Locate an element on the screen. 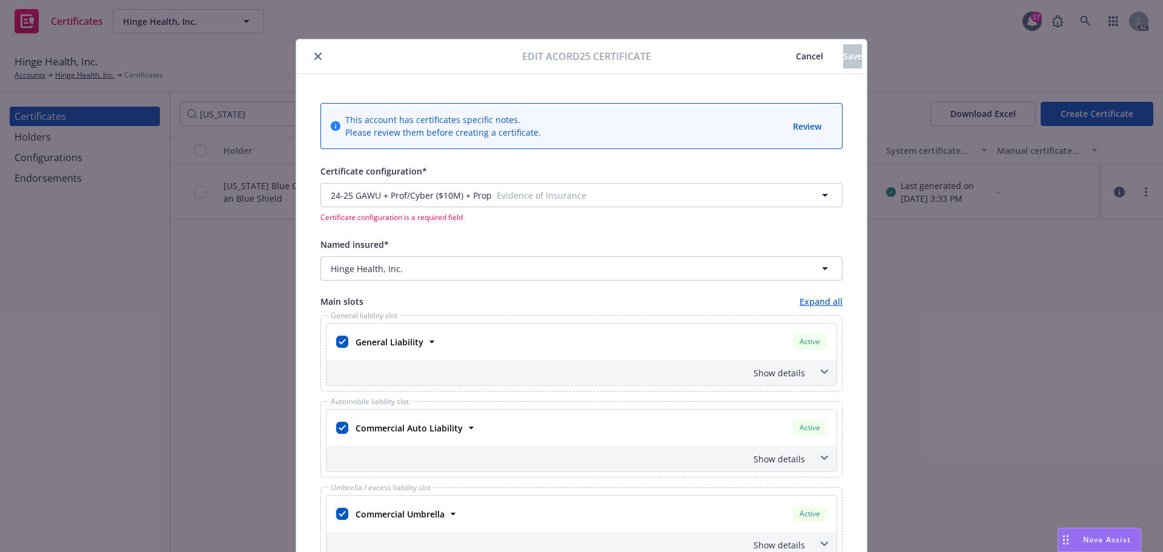 The image size is (1163, 552). span: Named insured* is located at coordinates (354, 244).